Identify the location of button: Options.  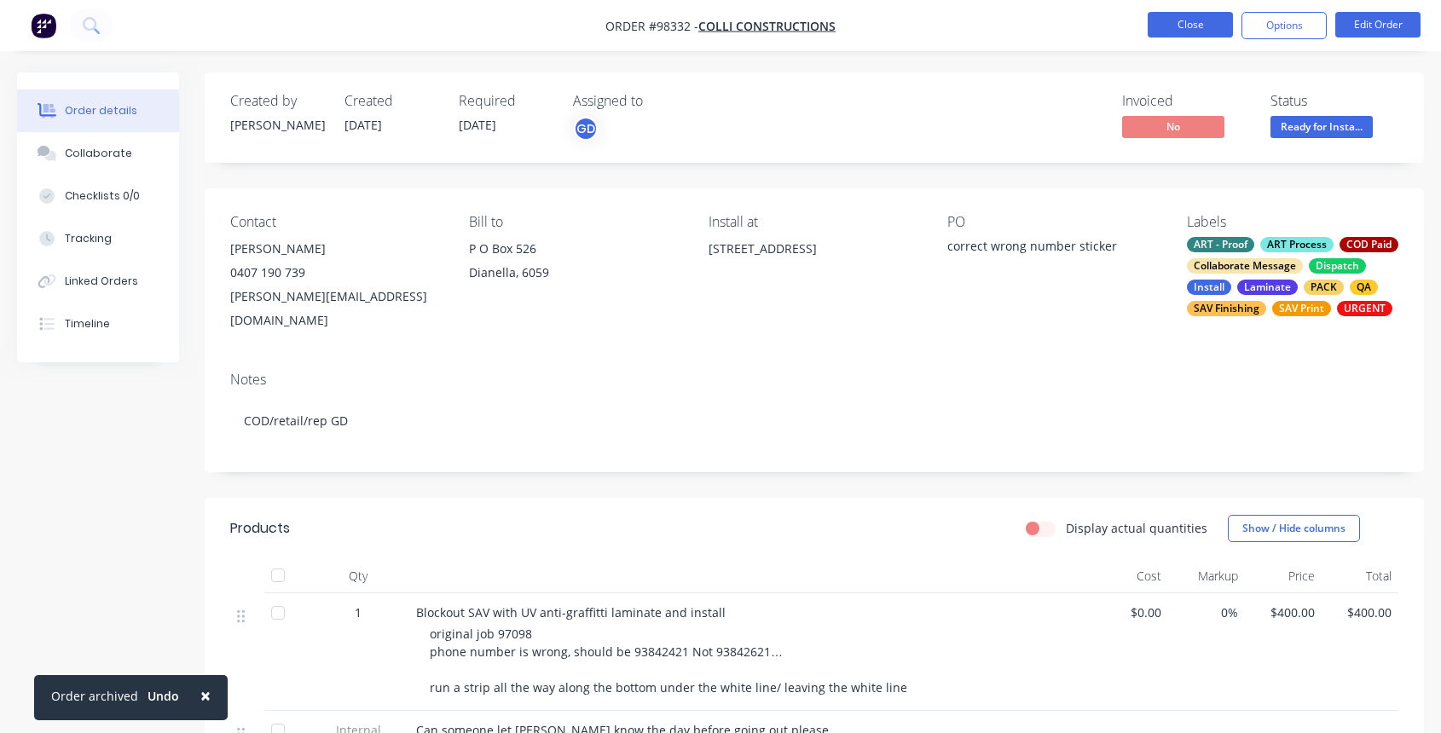
(1284, 26).